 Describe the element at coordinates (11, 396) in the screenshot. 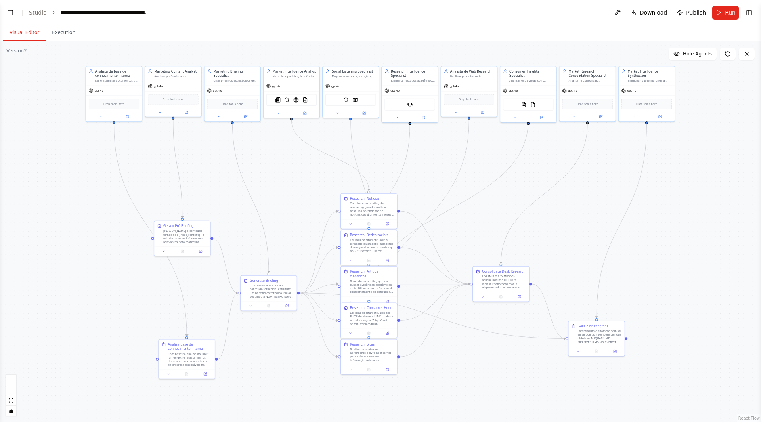

I see `div: React Flow controls` at that location.